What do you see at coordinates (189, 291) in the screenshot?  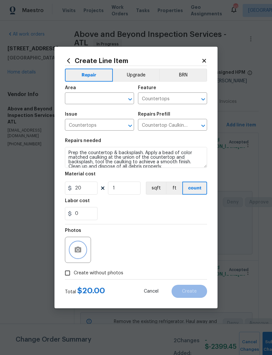 I see `button: Create` at bounding box center [189, 291].